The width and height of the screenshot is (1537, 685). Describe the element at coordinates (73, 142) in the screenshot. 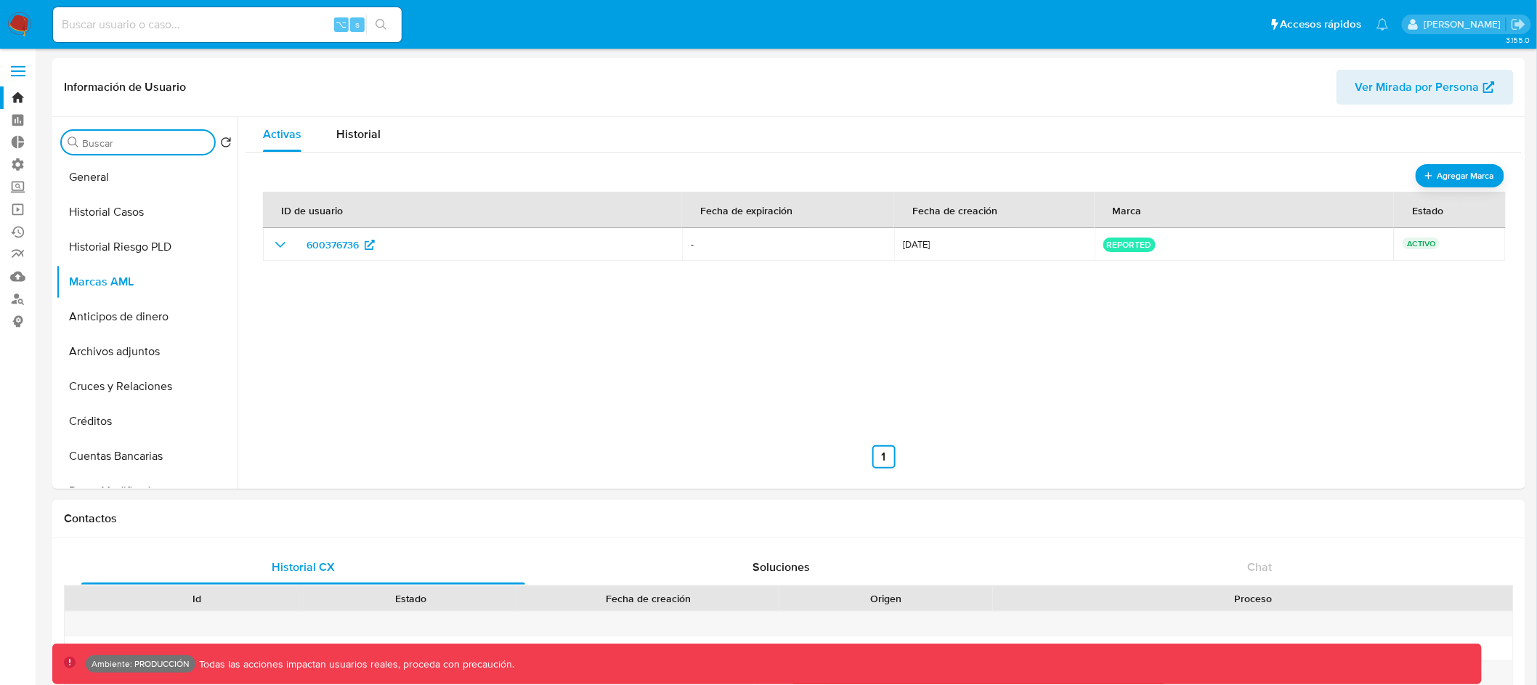

I see `button: Buscar` at that location.